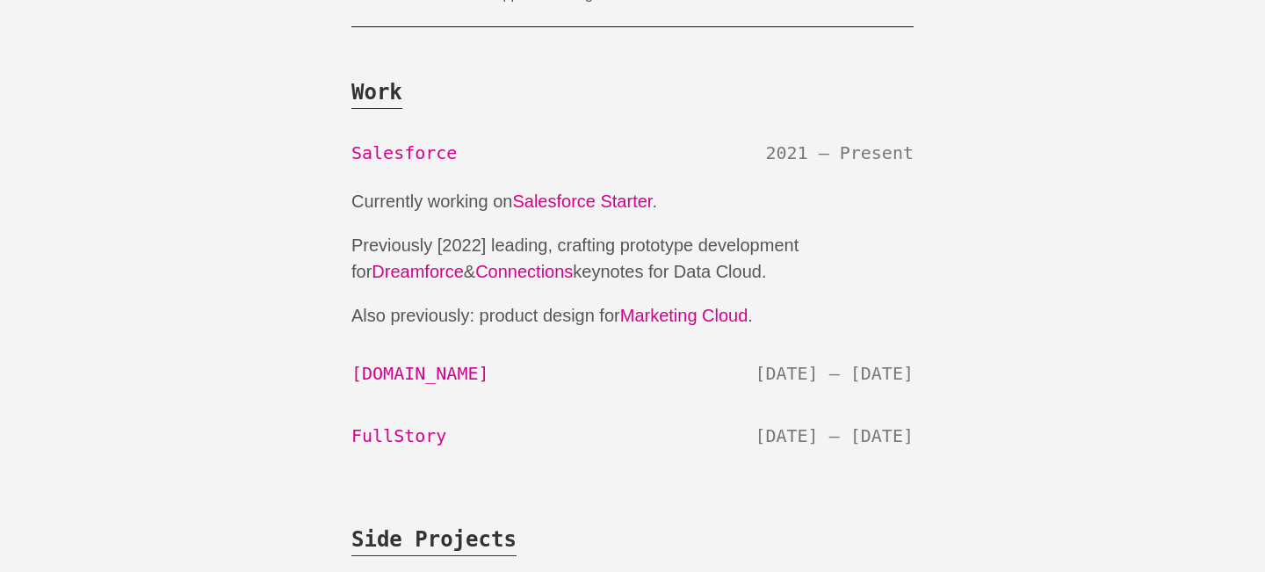 This screenshot has height=572, width=1265. I want to click on p: Previously [2022] leading, crafting prototype development for & keynotes for Data Cloud., so click(633, 258).